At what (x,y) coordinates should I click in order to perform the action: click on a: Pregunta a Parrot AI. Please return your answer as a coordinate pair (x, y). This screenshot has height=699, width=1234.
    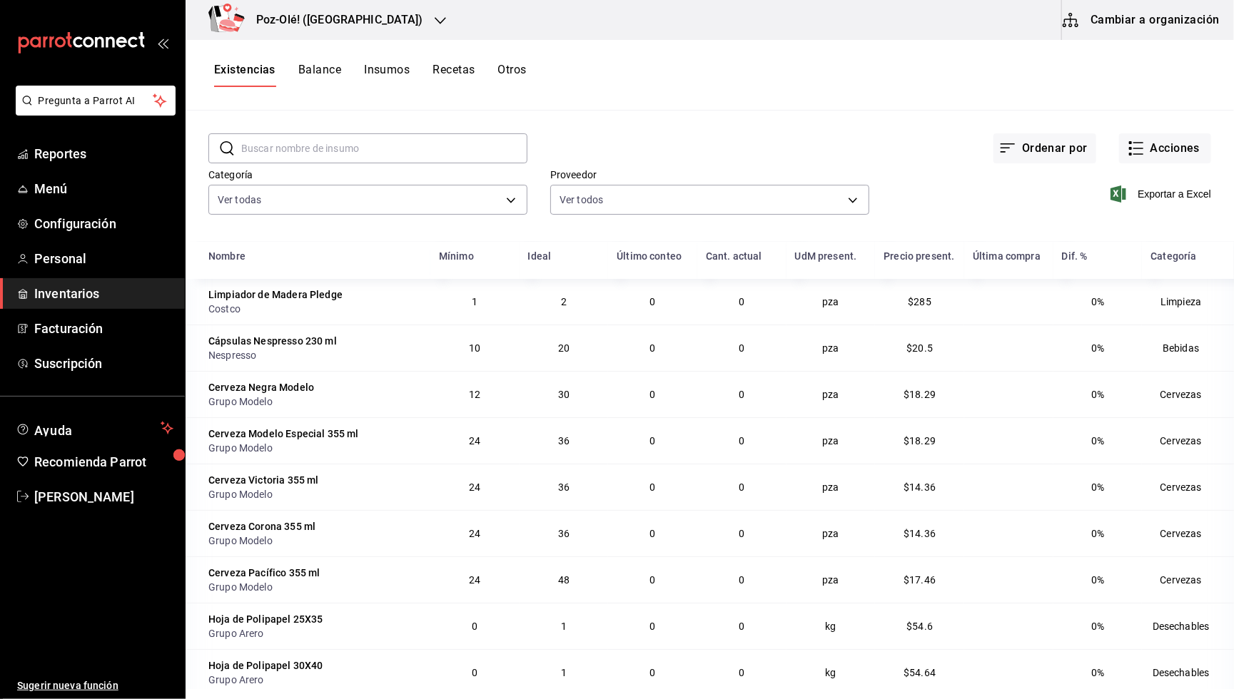
    Looking at the image, I should click on (93, 111).